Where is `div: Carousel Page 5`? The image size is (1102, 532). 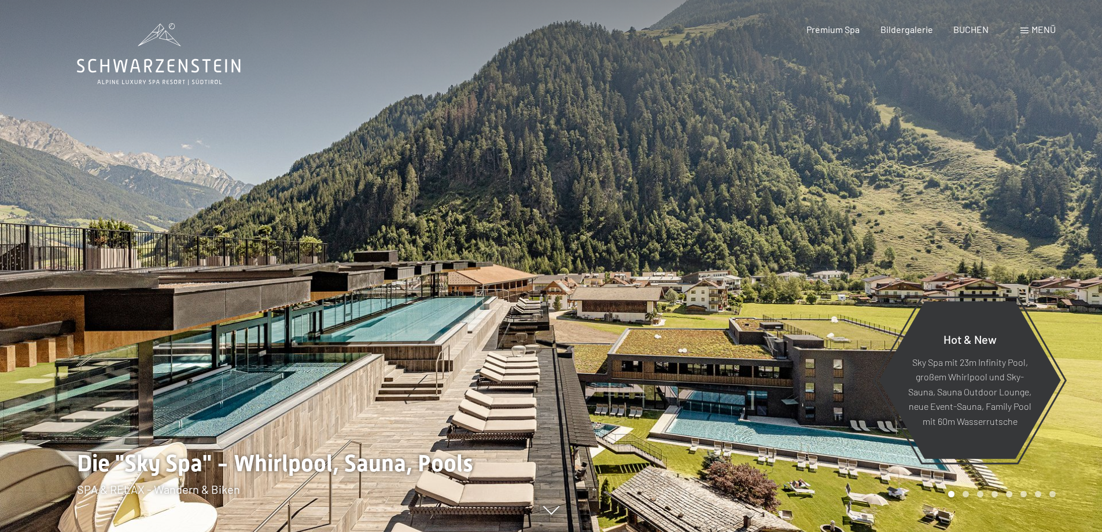
div: Carousel Page 5 is located at coordinates (1009, 493).